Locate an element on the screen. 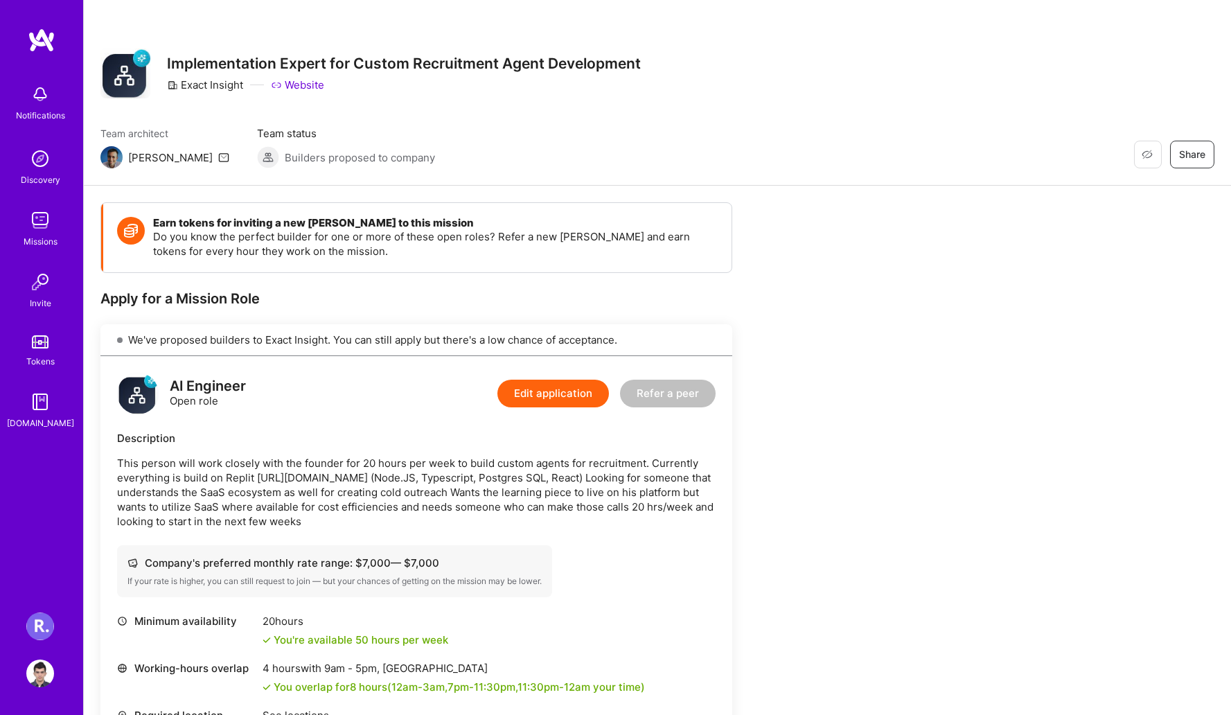 The image size is (1231, 715). p: This person will work closely with the founder for 20 hours per week to build custom agents for r... is located at coordinates (416, 492).